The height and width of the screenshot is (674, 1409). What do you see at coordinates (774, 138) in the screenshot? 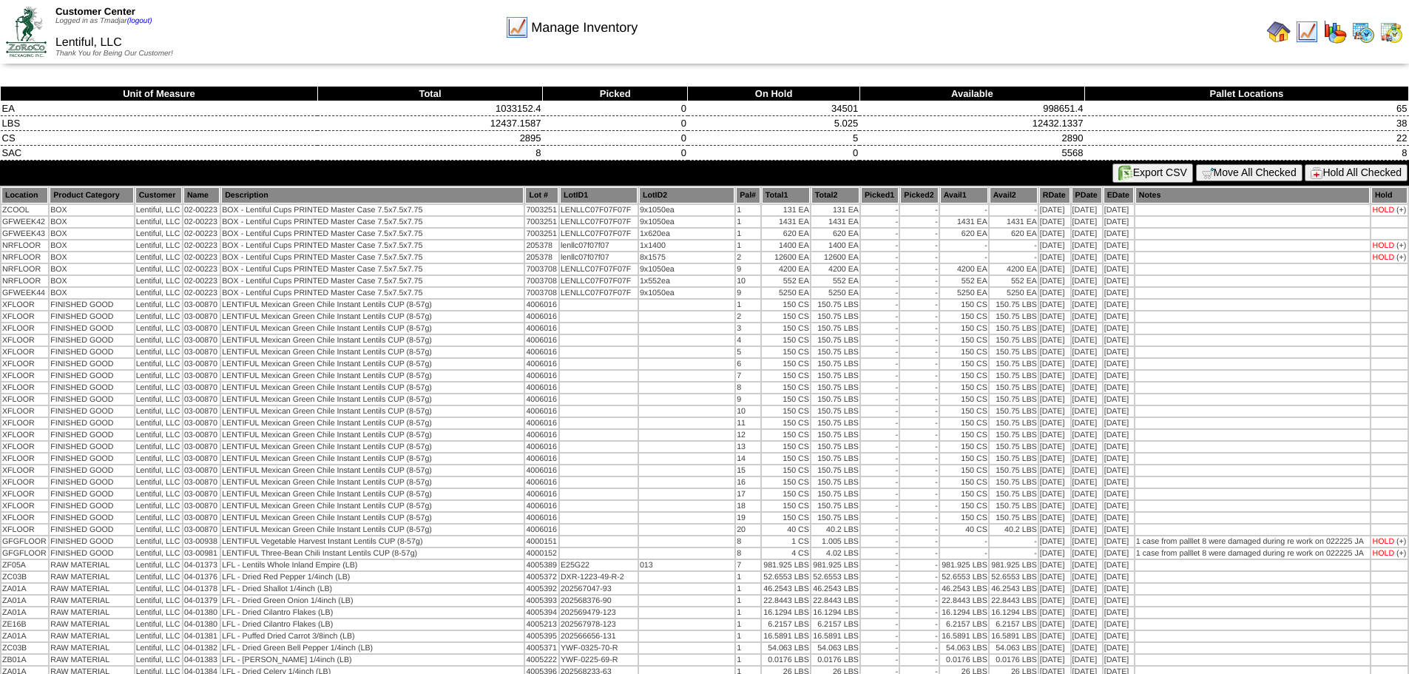
I see `td: 5` at bounding box center [774, 138].